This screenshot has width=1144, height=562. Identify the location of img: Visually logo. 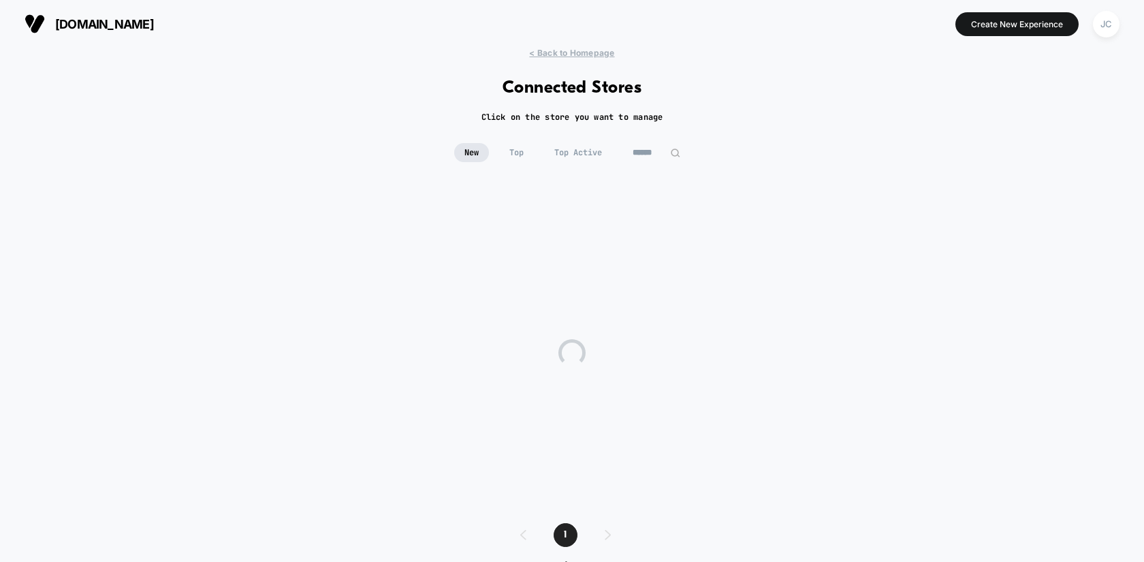
(35, 24).